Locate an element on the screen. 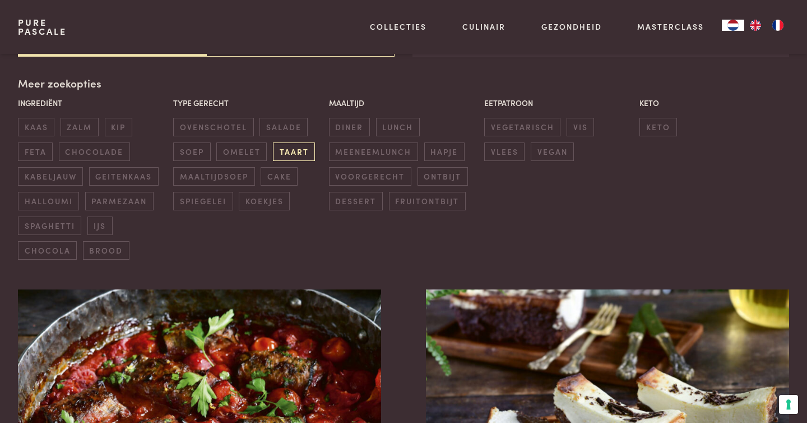  span: spiegelei is located at coordinates (203, 201).